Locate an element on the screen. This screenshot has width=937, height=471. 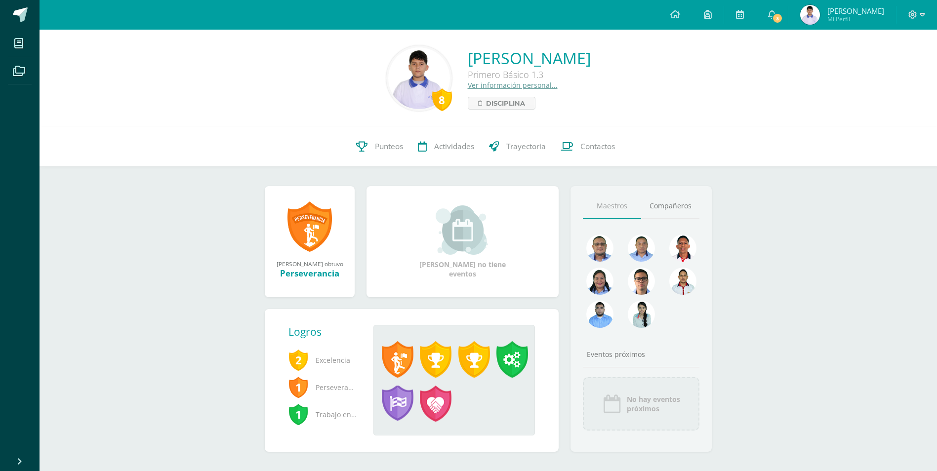
img: 4a7f7f1a360f3d8e2a3425f4c4febaf9.png is located at coordinates (599, 281).